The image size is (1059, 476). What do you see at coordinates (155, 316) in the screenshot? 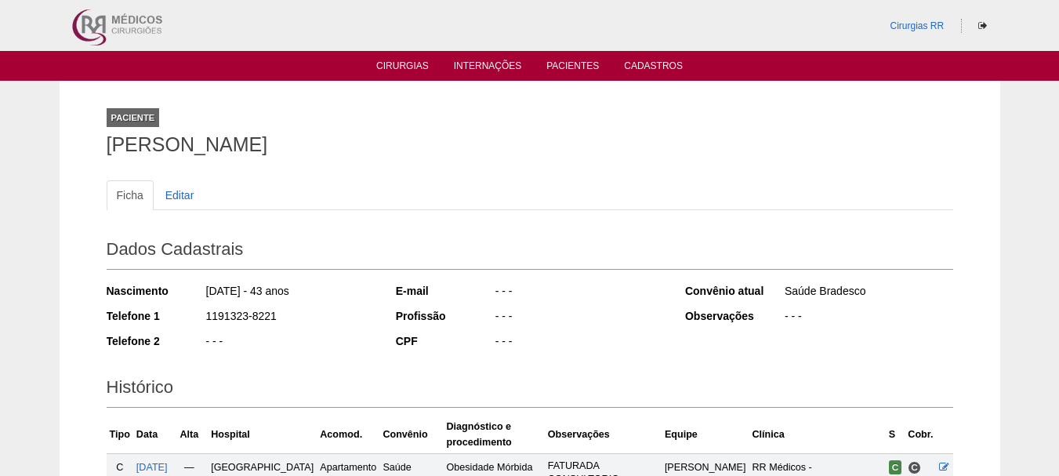
I see `div: Telefone 1` at bounding box center [155, 316].